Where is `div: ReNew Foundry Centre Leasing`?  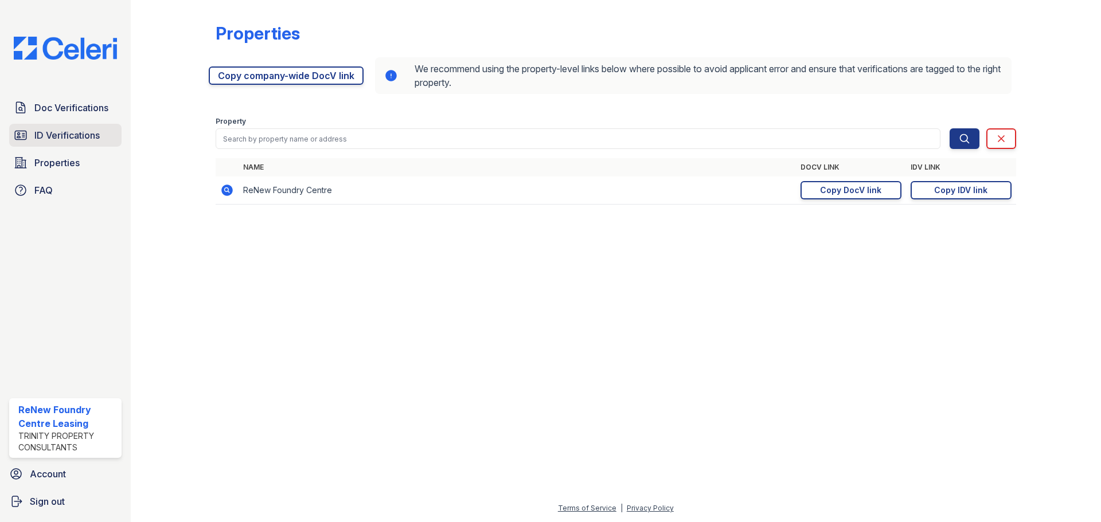 div: ReNew Foundry Centre Leasing is located at coordinates (68, 417).